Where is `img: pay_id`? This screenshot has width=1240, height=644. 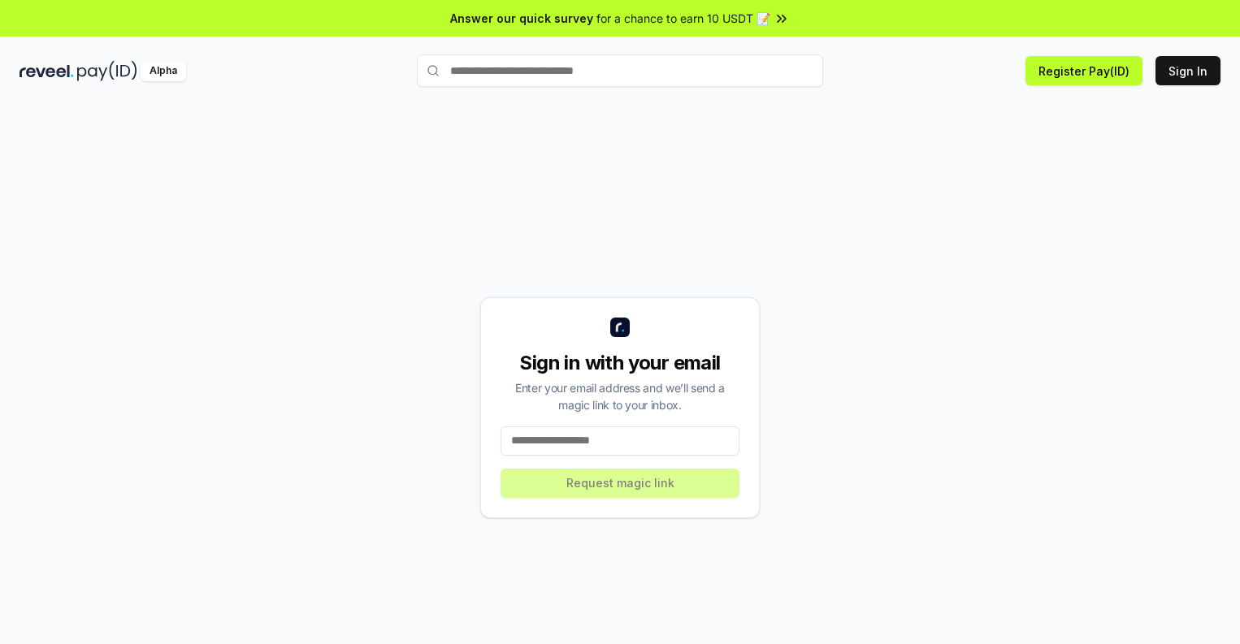 img: pay_id is located at coordinates (107, 71).